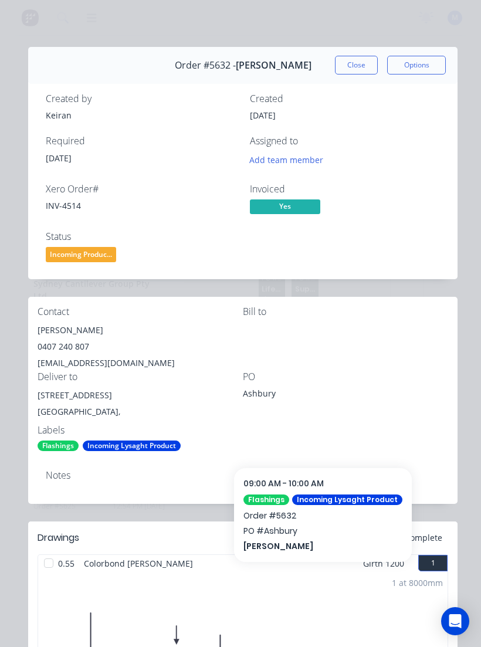 The width and height of the screenshot is (481, 647). I want to click on span: Incoming Produc..., so click(81, 254).